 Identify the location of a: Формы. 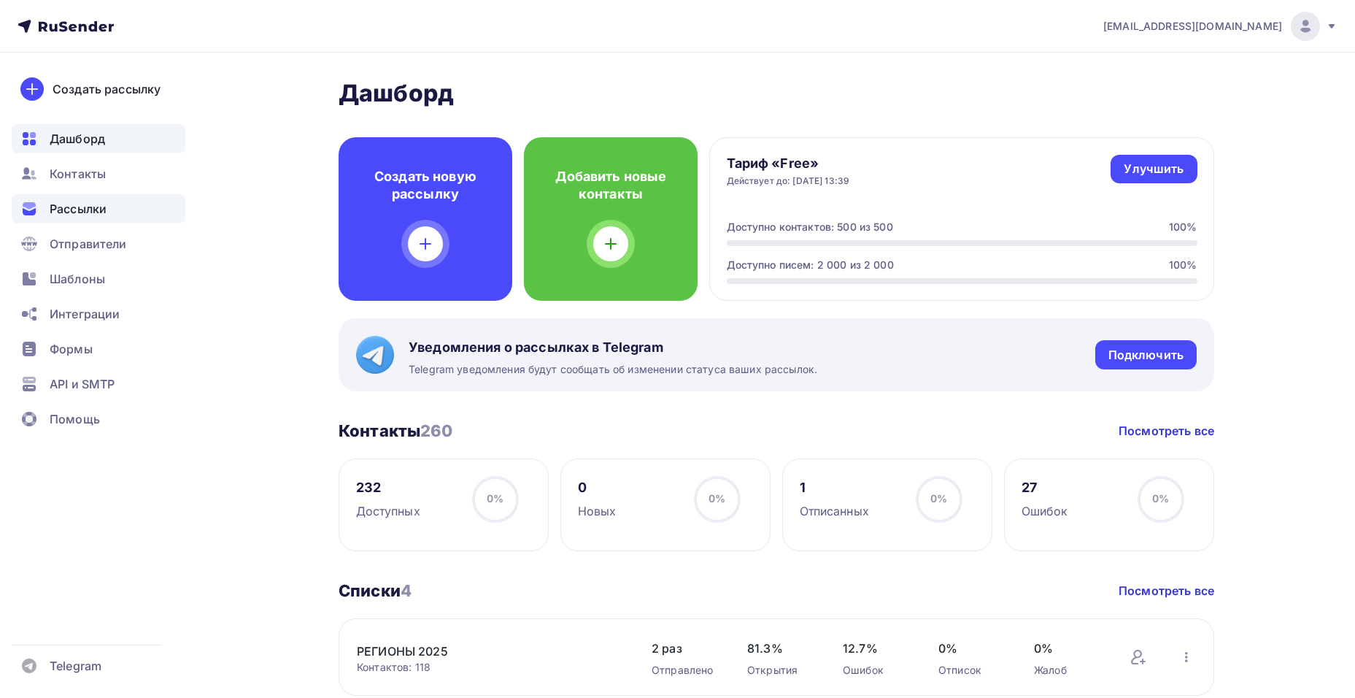
(99, 349).